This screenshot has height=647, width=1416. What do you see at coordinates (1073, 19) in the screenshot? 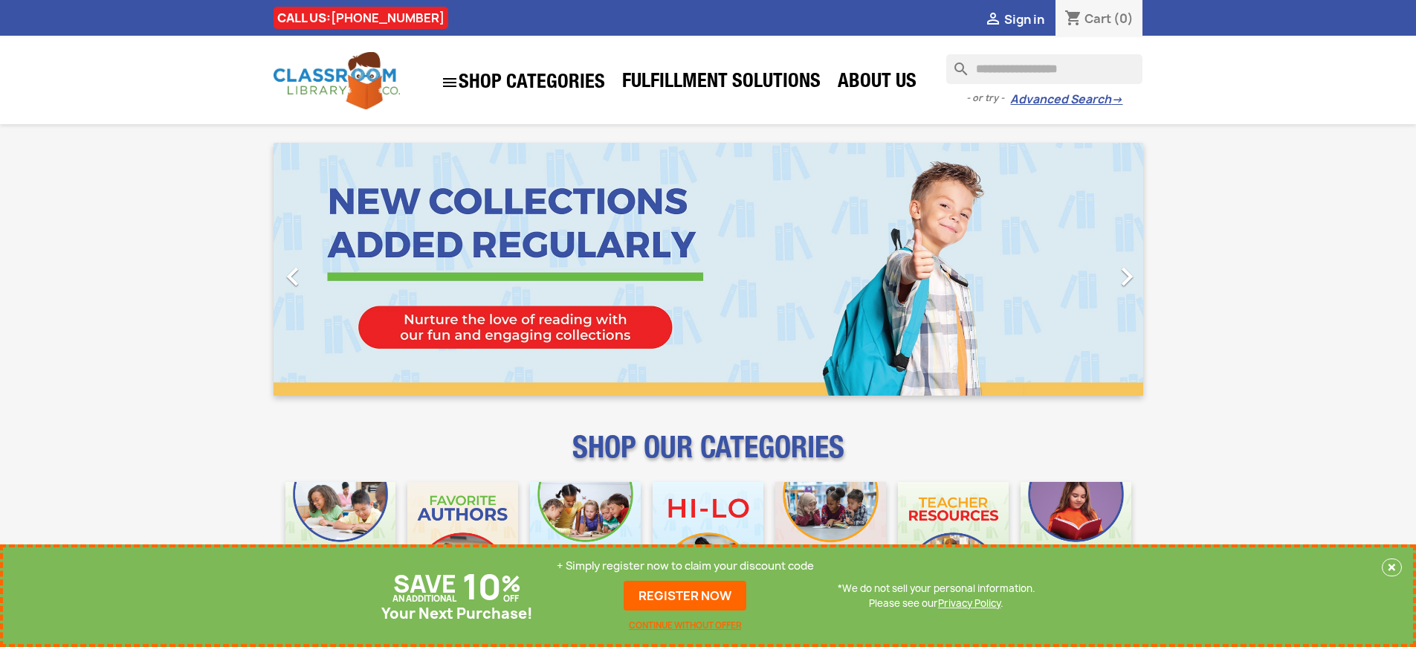
I see `i: shopping_cart` at bounding box center [1073, 19].